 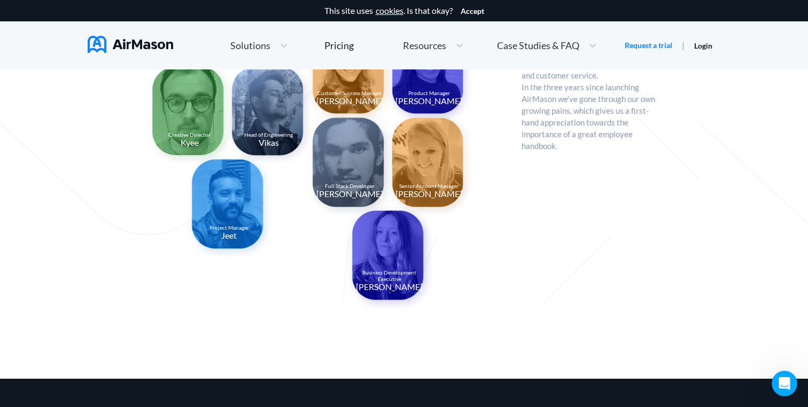 What do you see at coordinates (230, 206) in the screenshot?
I see `img: Jeet` at bounding box center [230, 206].